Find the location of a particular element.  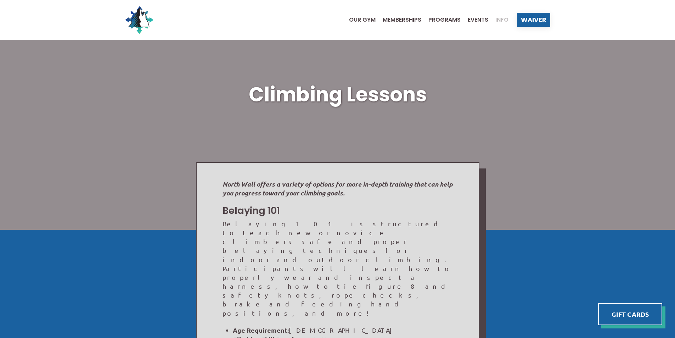

span: Our Gym is located at coordinates (362, 20).